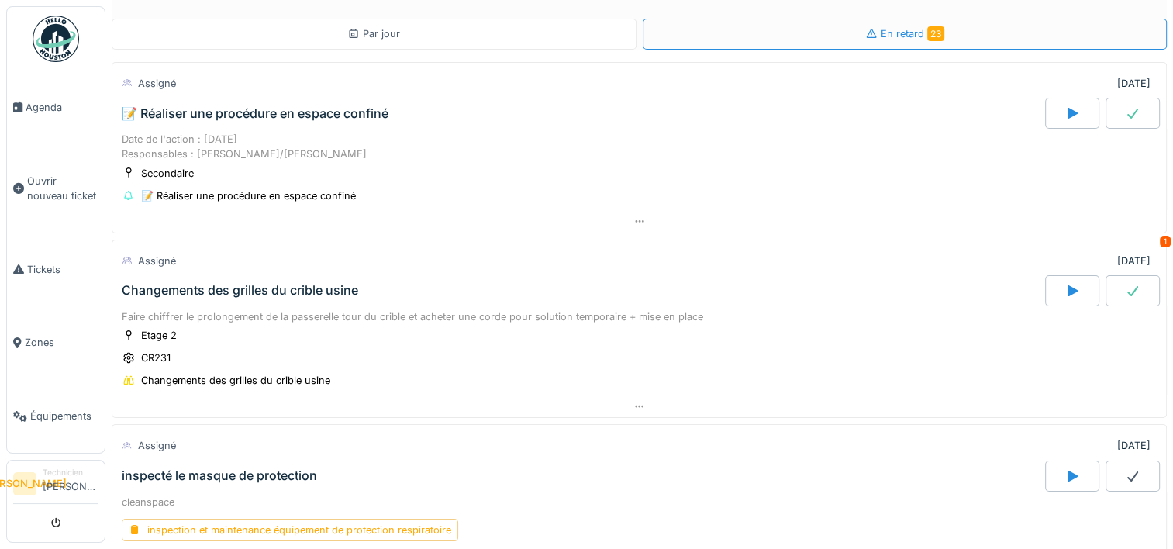 The height and width of the screenshot is (549, 1173). What do you see at coordinates (639, 501) in the screenshot?
I see `div: cleanspace` at bounding box center [639, 501].